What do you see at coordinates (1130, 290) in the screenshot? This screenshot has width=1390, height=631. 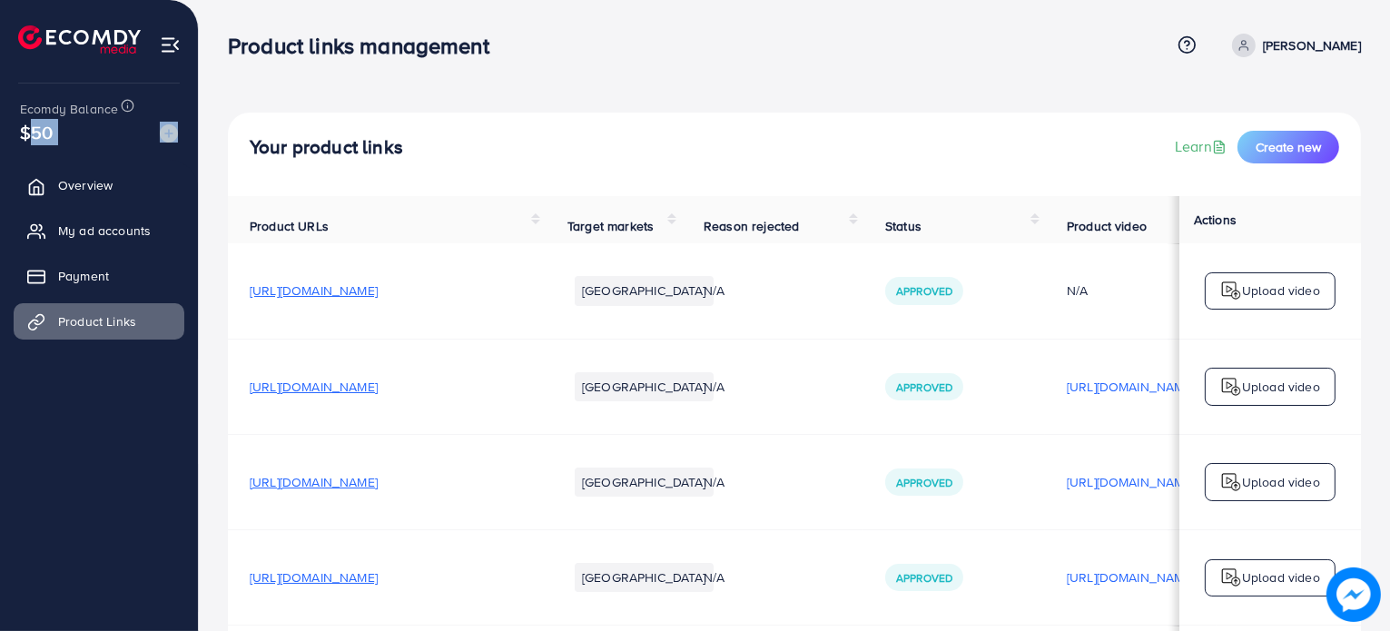 I see `div: N/A` at bounding box center [1130, 290].